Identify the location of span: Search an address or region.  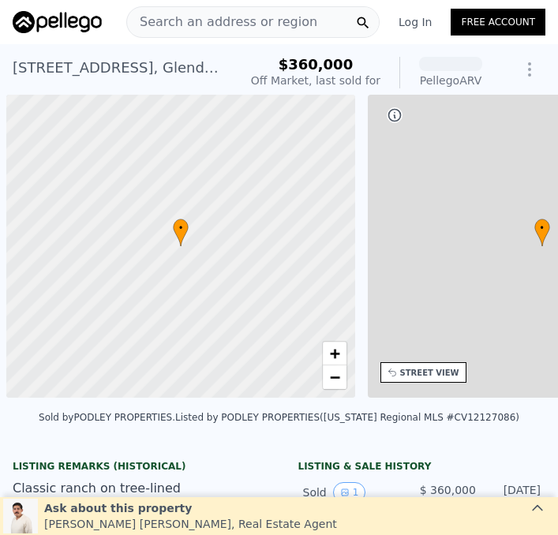
(222, 22).